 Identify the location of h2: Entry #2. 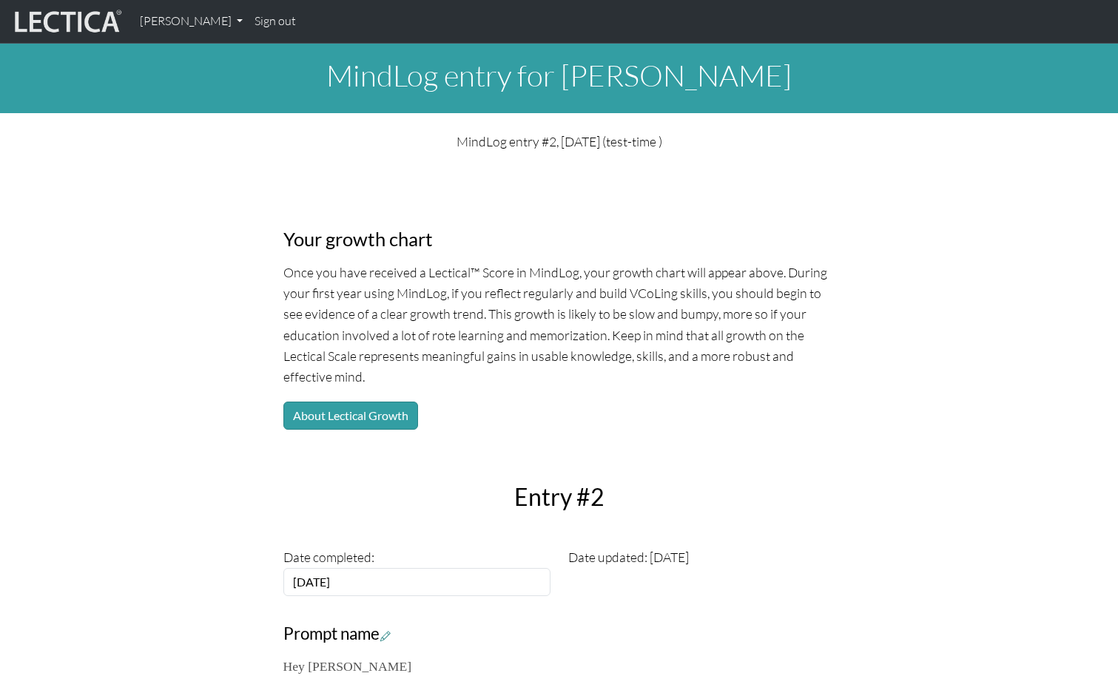
(560, 497).